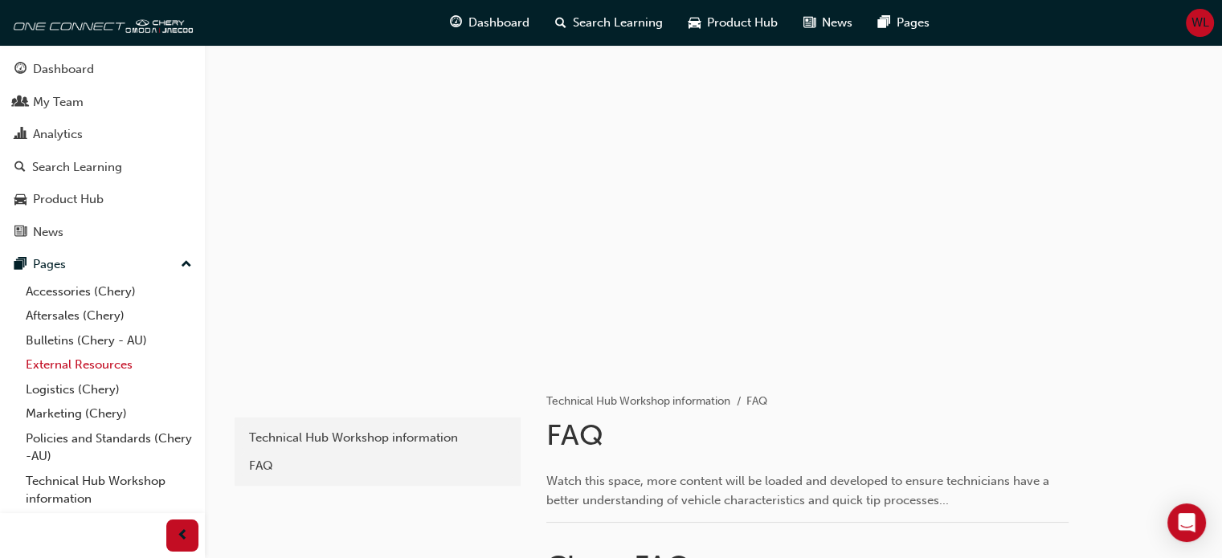 The width and height of the screenshot is (1222, 558). What do you see at coordinates (810, 435) in the screenshot?
I see `h1: FAQ` at bounding box center [810, 435].